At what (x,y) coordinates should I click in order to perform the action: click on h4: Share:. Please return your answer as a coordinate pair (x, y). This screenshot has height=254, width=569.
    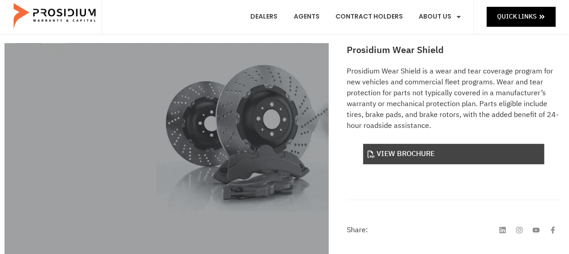
    Looking at the image, I should click on (357, 230).